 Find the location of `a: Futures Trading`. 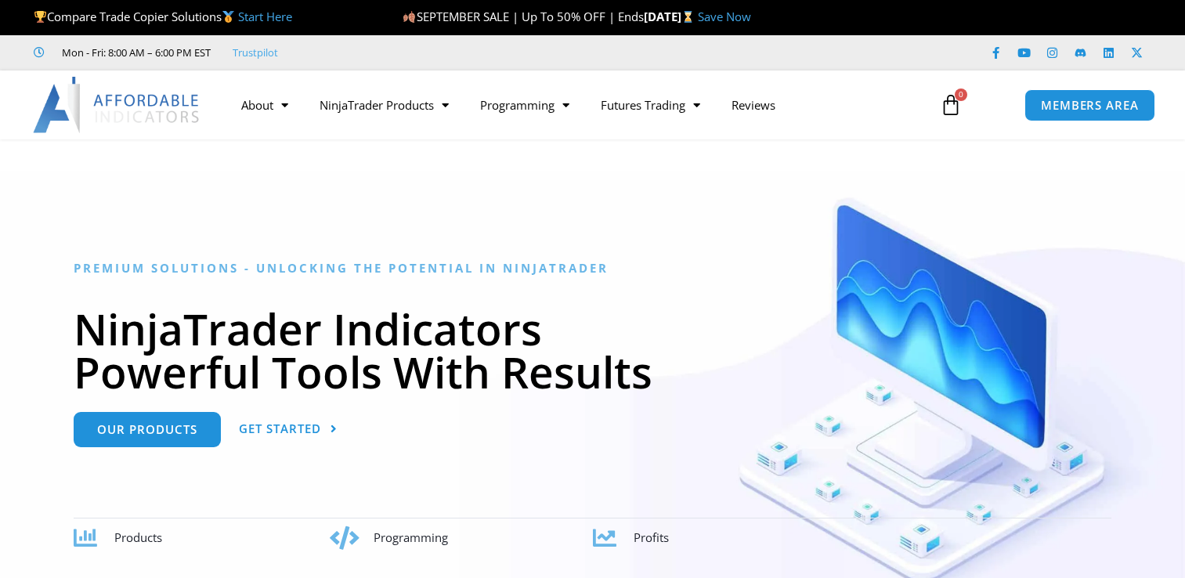

a: Futures Trading is located at coordinates (650, 105).